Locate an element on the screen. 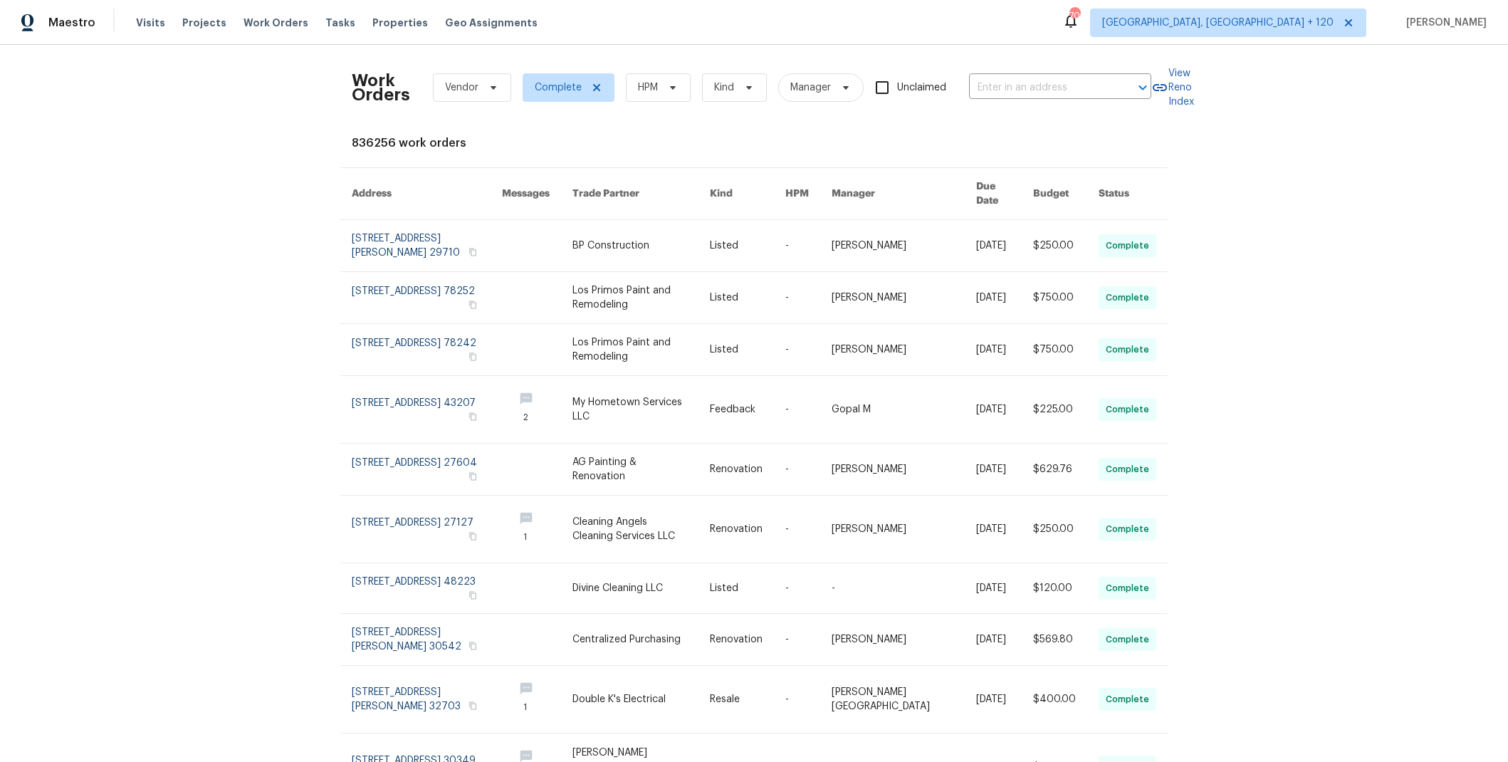  th: Kind is located at coordinates (736, 194).